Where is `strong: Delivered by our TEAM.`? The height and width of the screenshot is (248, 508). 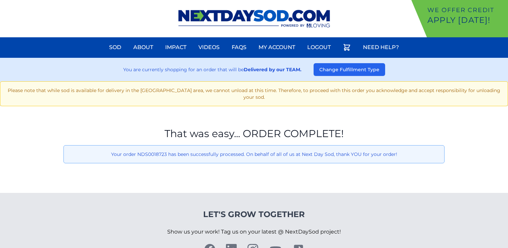
strong: Delivered by our TEAM. is located at coordinates (273, 70).